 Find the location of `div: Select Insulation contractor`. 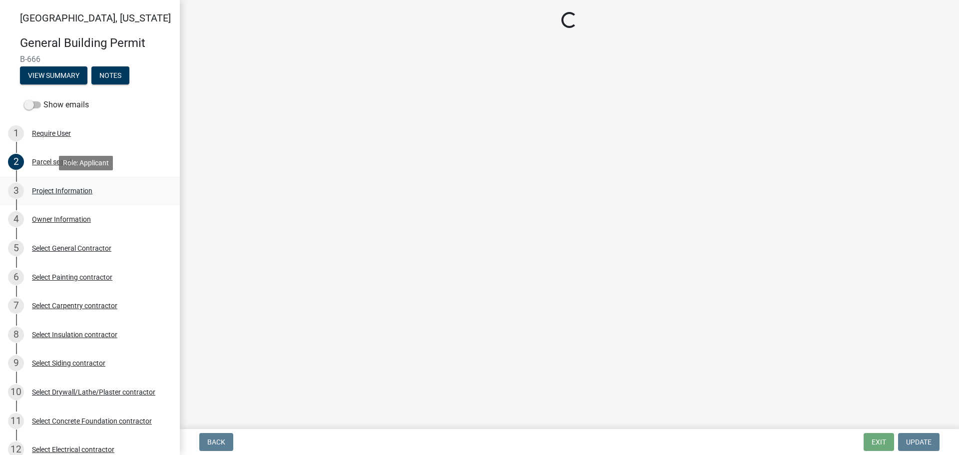

div: Select Insulation contractor is located at coordinates (74, 335).